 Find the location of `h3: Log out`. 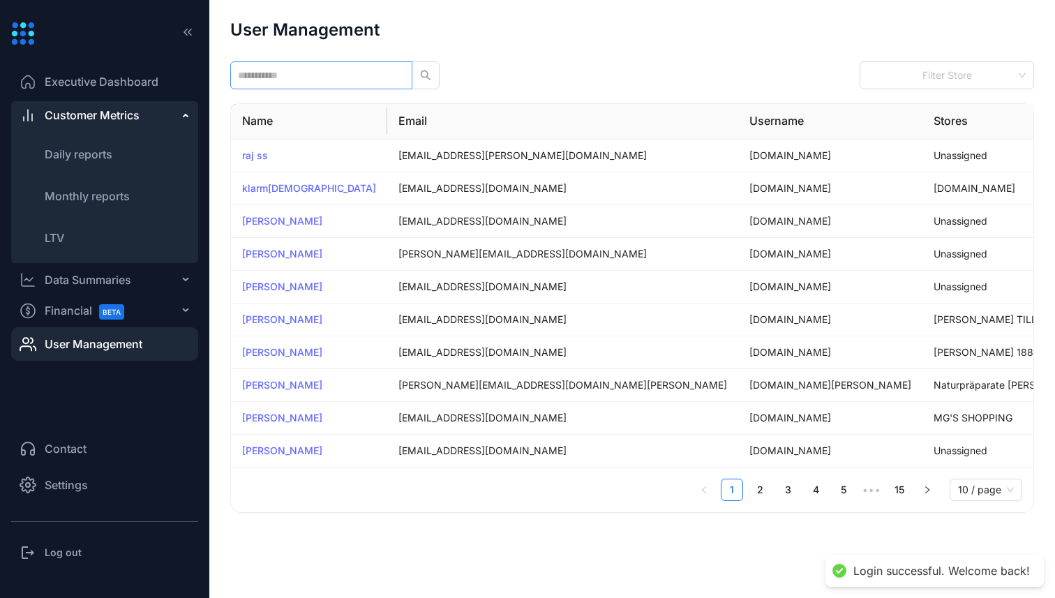

h3: Log out is located at coordinates (63, 553).